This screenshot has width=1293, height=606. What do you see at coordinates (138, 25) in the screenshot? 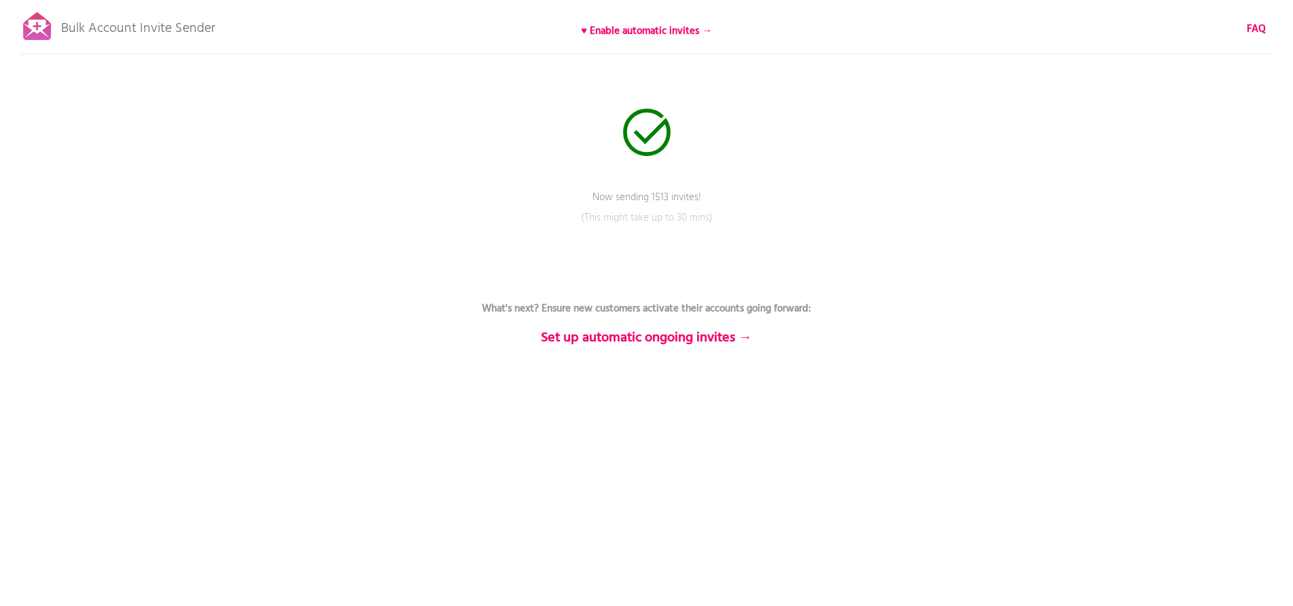
I see `p: Bulk Account Invite Sender` at bounding box center [138, 25].